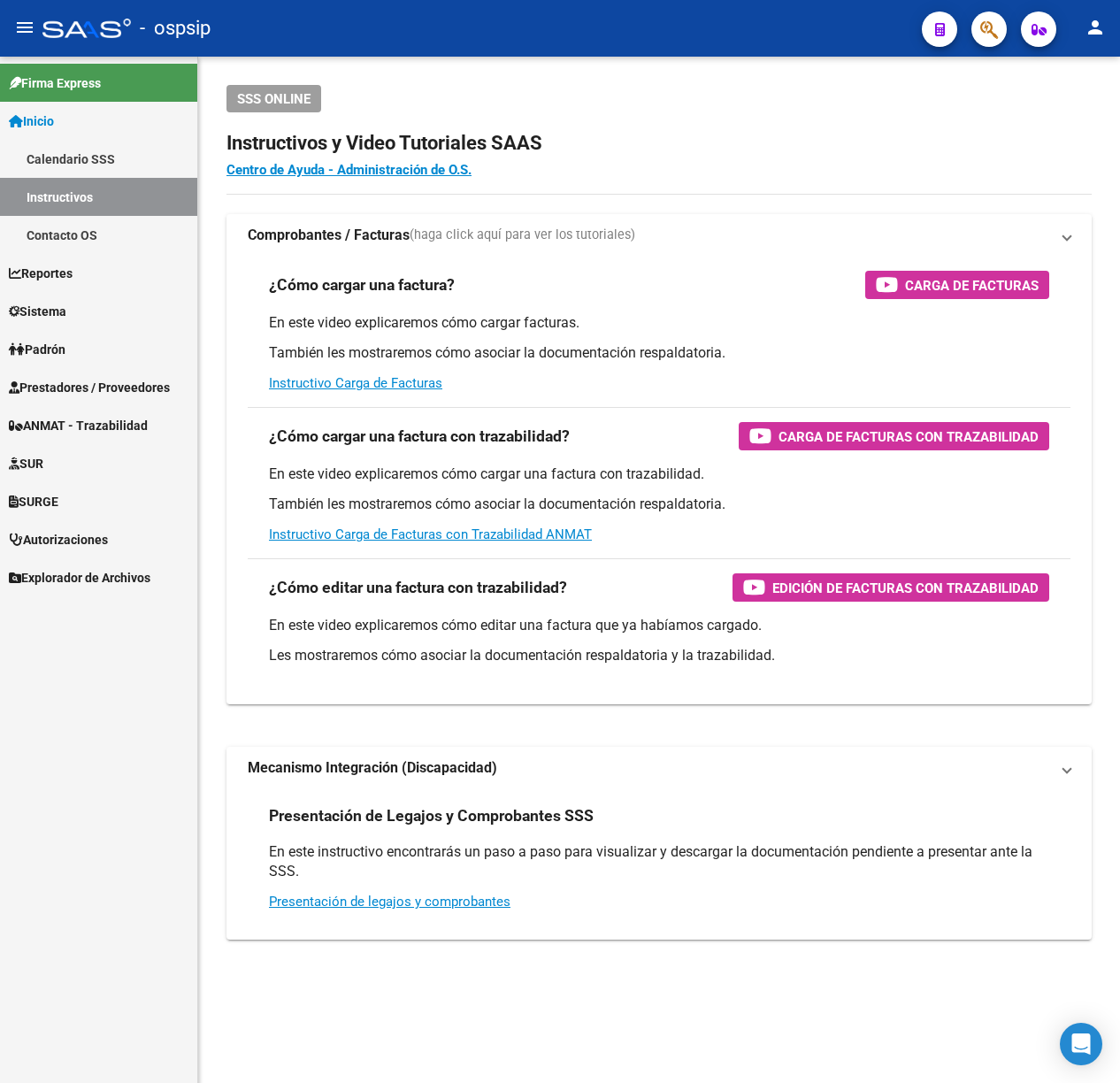 This screenshot has width=1120, height=1083. Describe the element at coordinates (273, 98) in the screenshot. I see `button: SSS ONLINE` at that location.